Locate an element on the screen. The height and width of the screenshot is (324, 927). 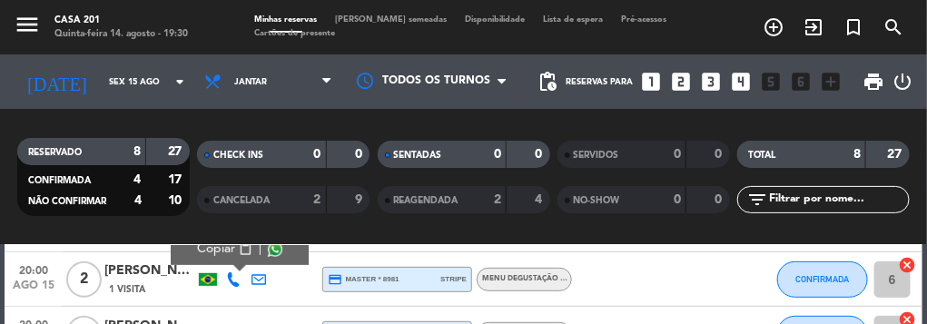
i: menu is located at coordinates (27, 25).